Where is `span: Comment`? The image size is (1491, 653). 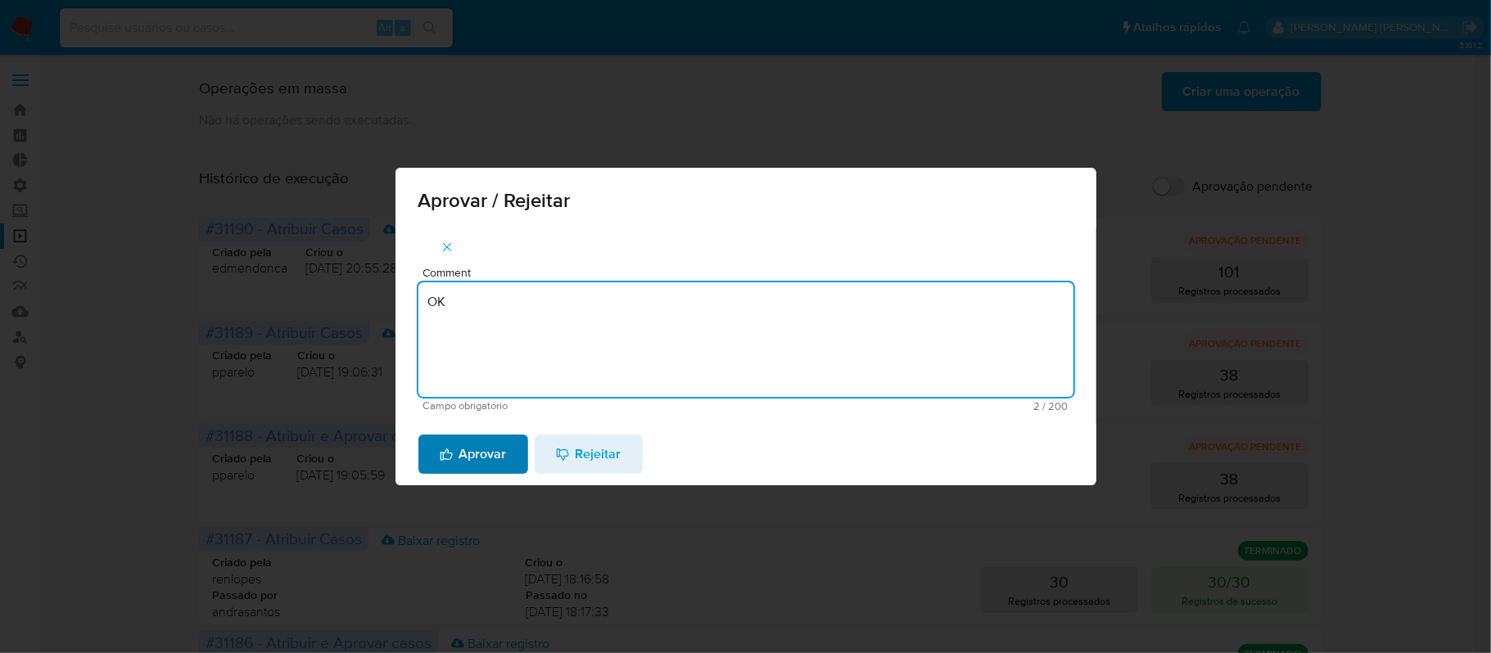
span: Comment is located at coordinates (751, 273).